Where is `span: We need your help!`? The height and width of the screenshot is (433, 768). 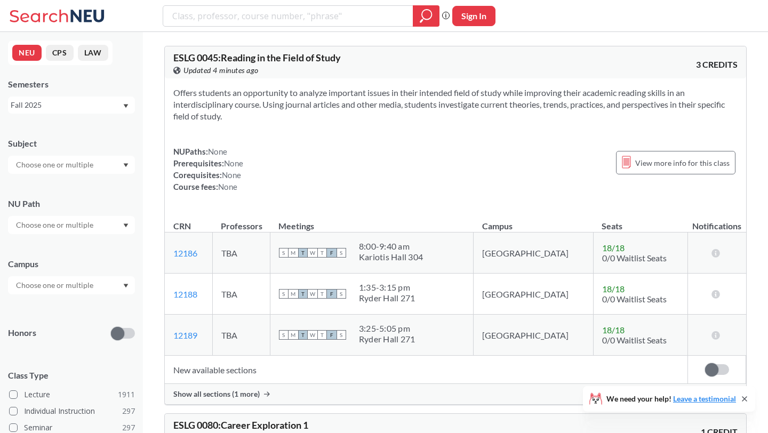
span: We need your help! is located at coordinates (671, 399).